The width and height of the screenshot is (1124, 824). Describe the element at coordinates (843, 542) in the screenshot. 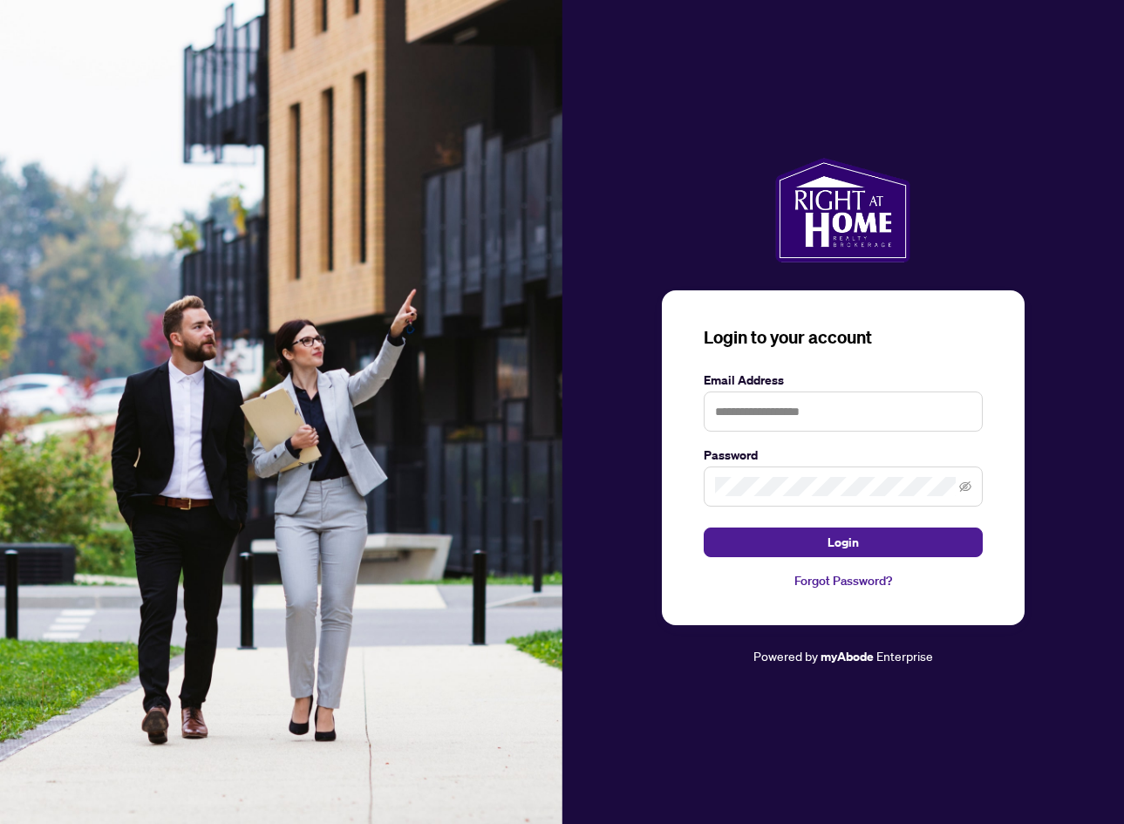

I see `button: Login` at that location.